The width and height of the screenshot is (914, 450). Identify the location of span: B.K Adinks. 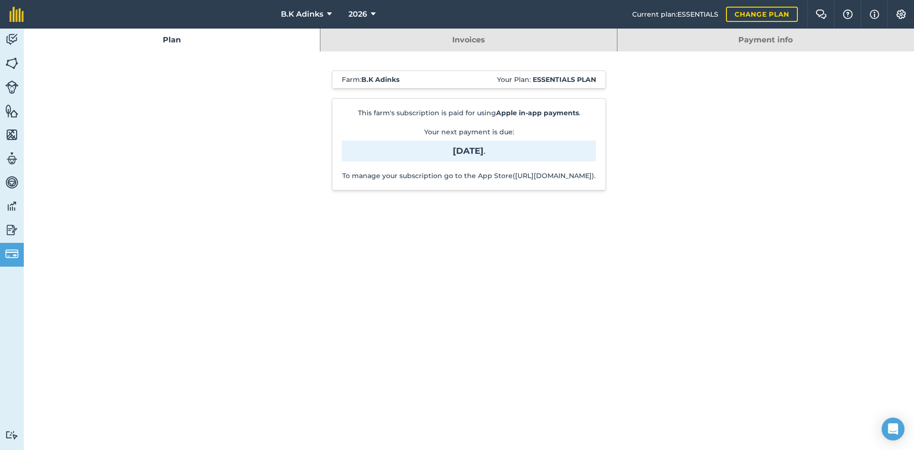
(302, 14).